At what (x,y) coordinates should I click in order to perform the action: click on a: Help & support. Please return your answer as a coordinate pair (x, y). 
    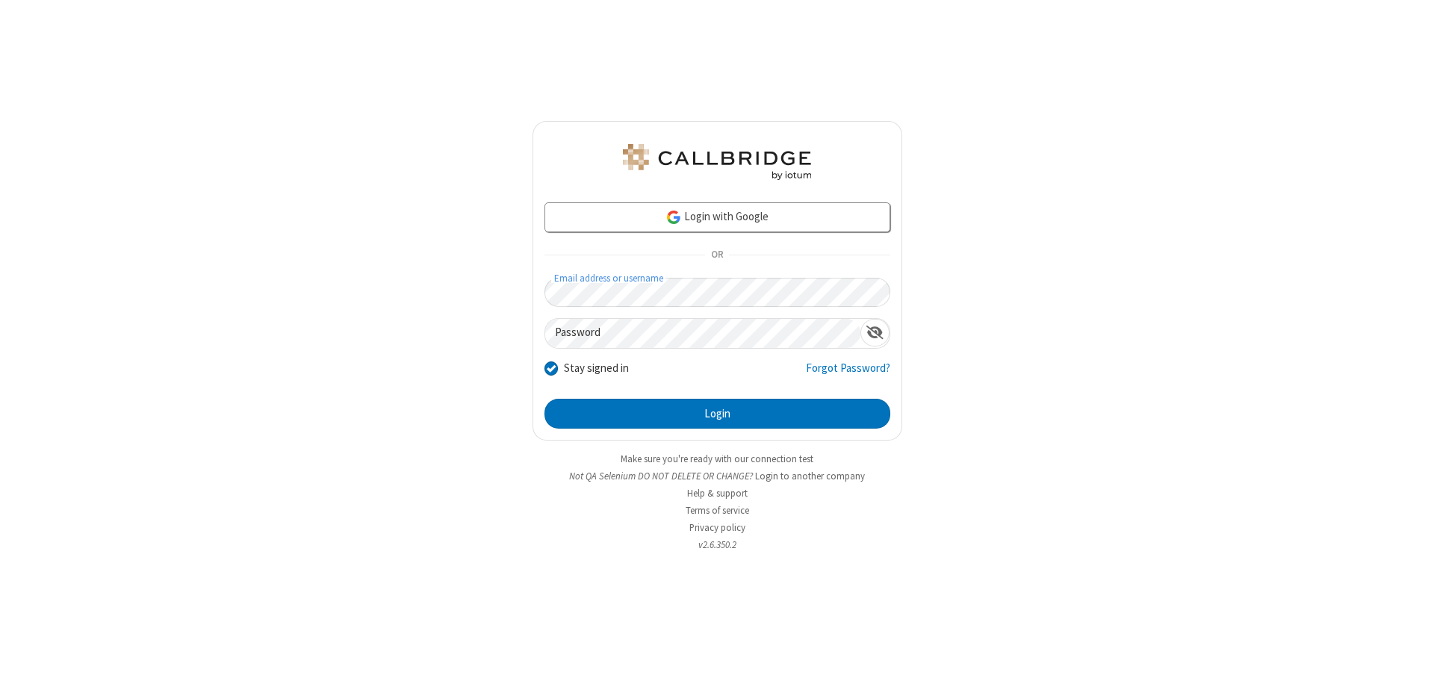
    Looking at the image, I should click on (717, 493).